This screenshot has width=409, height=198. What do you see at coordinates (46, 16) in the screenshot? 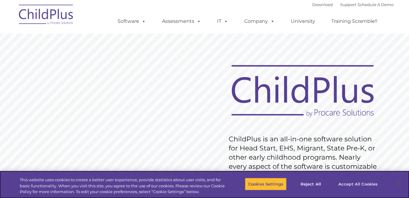
I see `img: ChildPlus by Procare Solutions` at bounding box center [46, 16].